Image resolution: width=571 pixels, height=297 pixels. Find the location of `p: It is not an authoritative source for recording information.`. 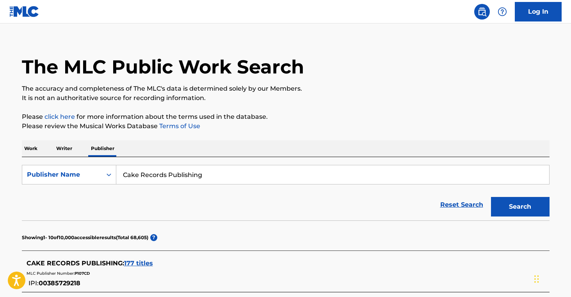

p: It is not an authoritative source for recording information. is located at coordinates (286, 98).